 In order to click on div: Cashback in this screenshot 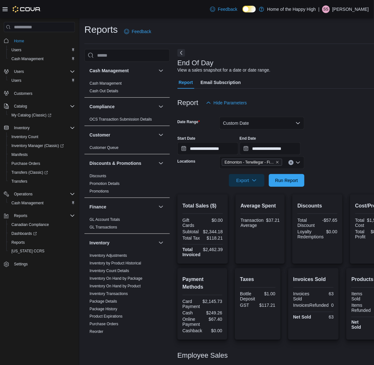, I will do `click(193, 331)`.